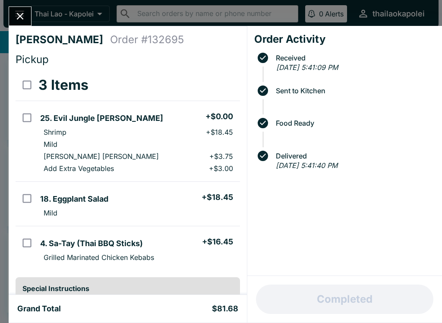 The width and height of the screenshot is (442, 323). What do you see at coordinates (344, 39) in the screenshot?
I see `h4: Order Activity` at bounding box center [344, 39].